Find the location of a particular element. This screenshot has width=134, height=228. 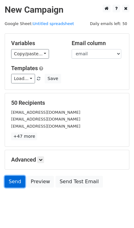

a: Preview is located at coordinates (40, 182).